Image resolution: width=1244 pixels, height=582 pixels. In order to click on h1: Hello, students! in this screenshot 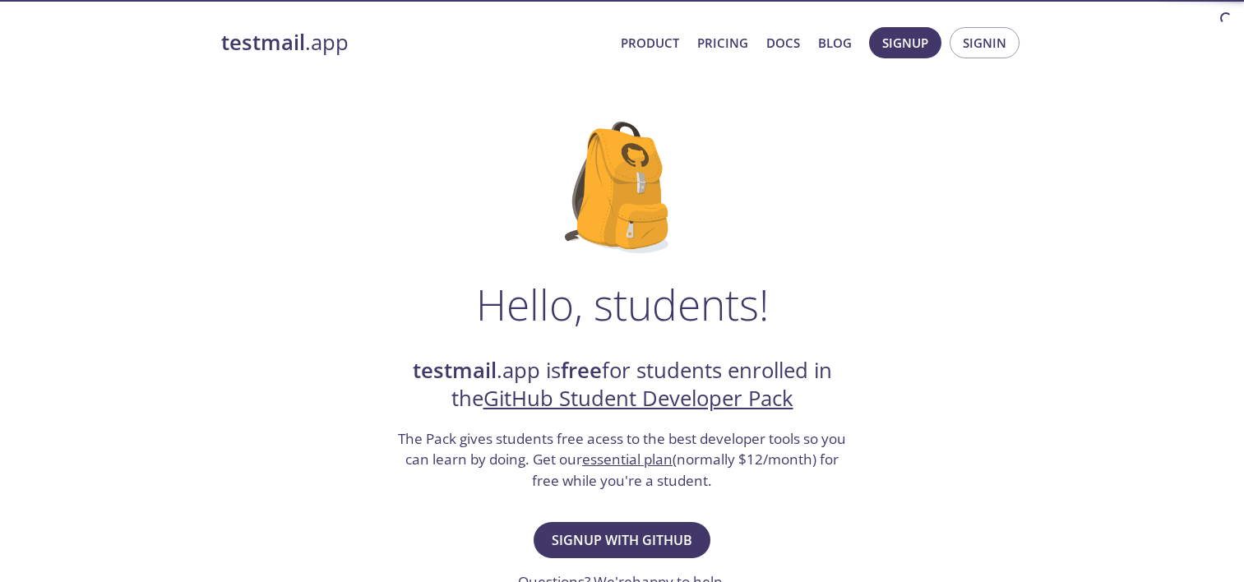, I will do `click(623, 304)`.